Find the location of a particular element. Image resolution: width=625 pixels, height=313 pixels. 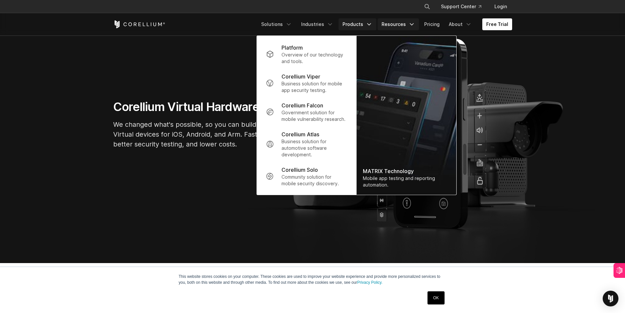

p: Corellium Atlas is located at coordinates (300, 134).